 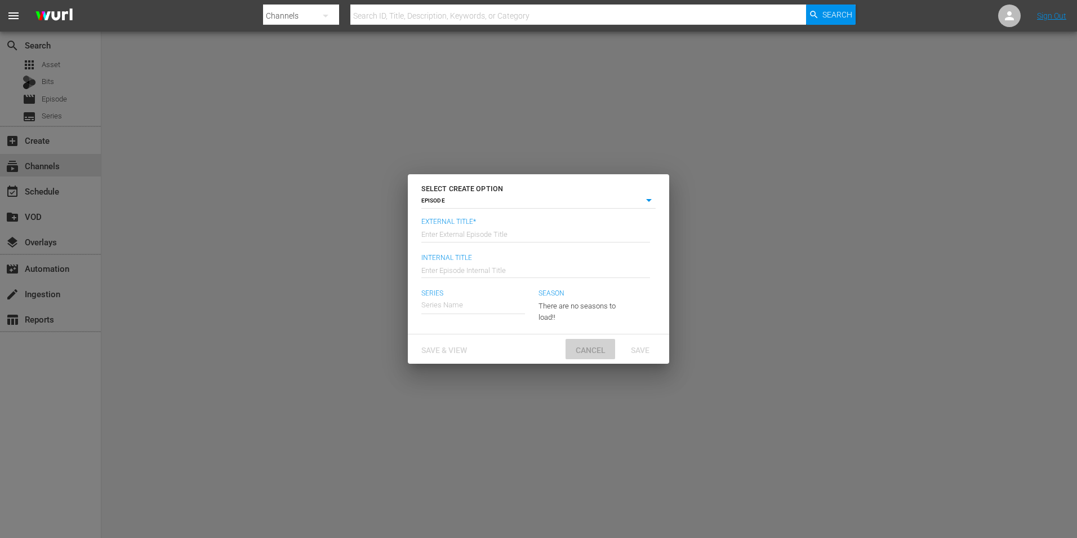 What do you see at coordinates (539, 189) in the screenshot?
I see `h6: SELECT CREATE OPTION` at bounding box center [539, 189].